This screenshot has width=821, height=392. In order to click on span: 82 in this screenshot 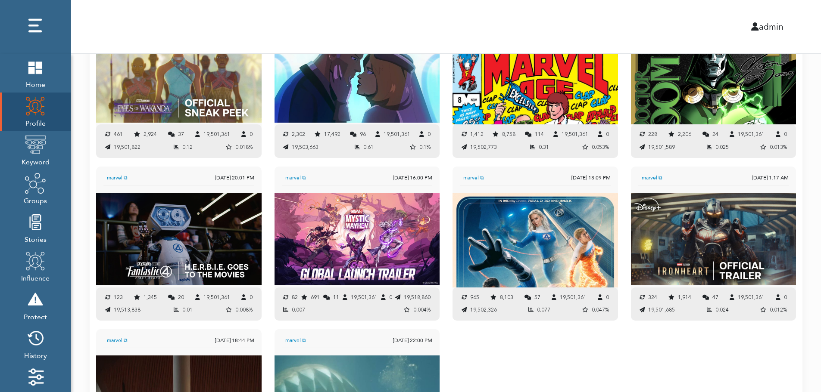, I will do `click(295, 298)`.